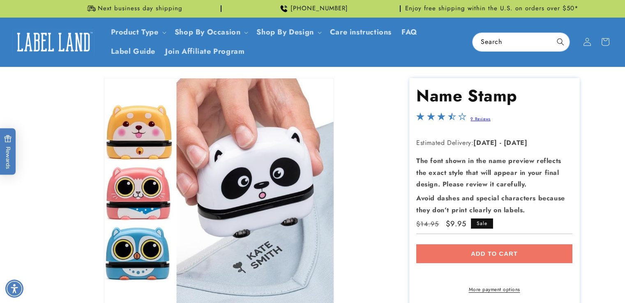 Image resolution: width=625 pixels, height=303 pixels. I want to click on strong: The font shown in the name preview reflects the exact style that will appear in your final design..., so click(488, 172).